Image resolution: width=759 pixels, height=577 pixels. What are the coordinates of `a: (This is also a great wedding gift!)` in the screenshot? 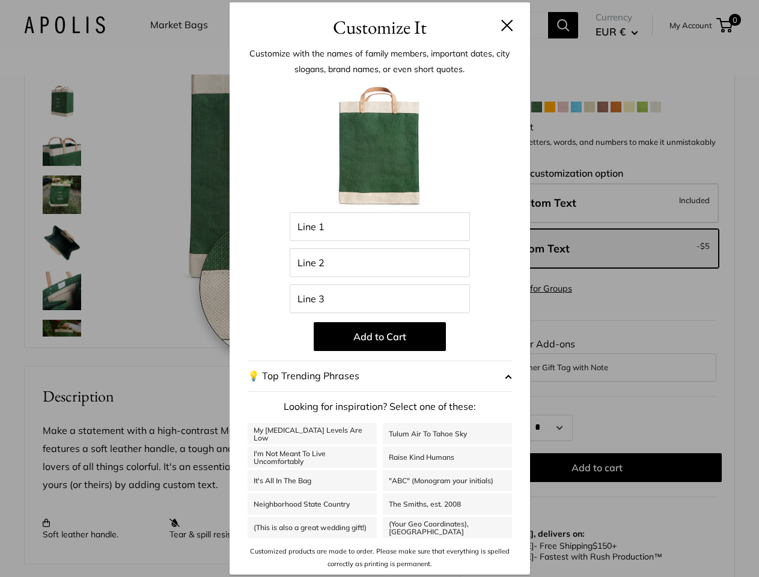 It's located at (312, 527).